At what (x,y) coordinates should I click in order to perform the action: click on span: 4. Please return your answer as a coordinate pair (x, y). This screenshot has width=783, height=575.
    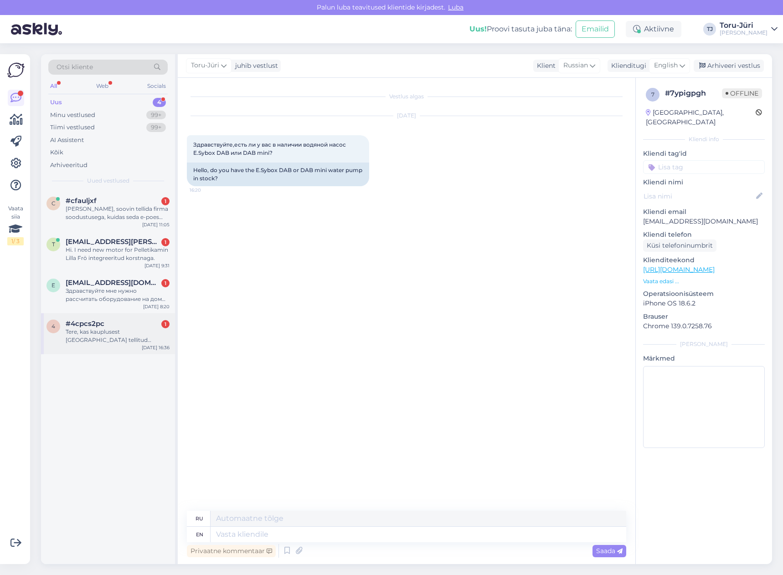
    Looking at the image, I should click on (53, 326).